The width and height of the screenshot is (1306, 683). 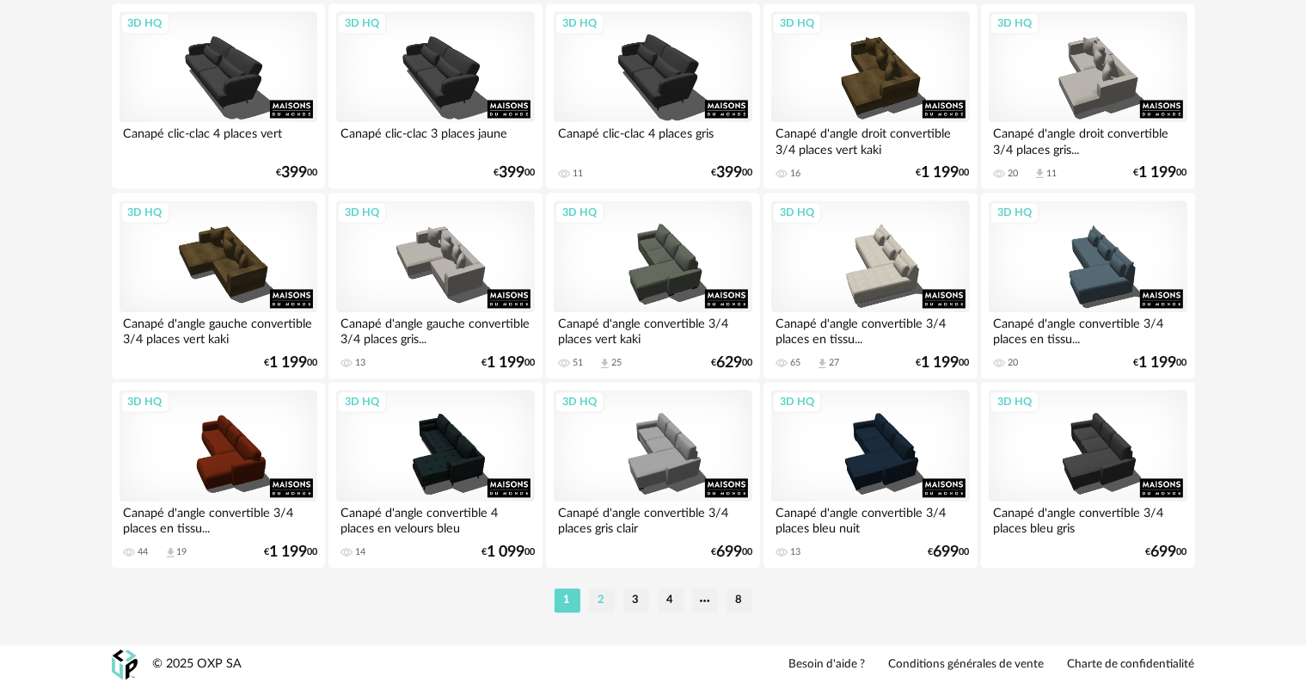 I want to click on span: 1 099, so click(x=506, y=552).